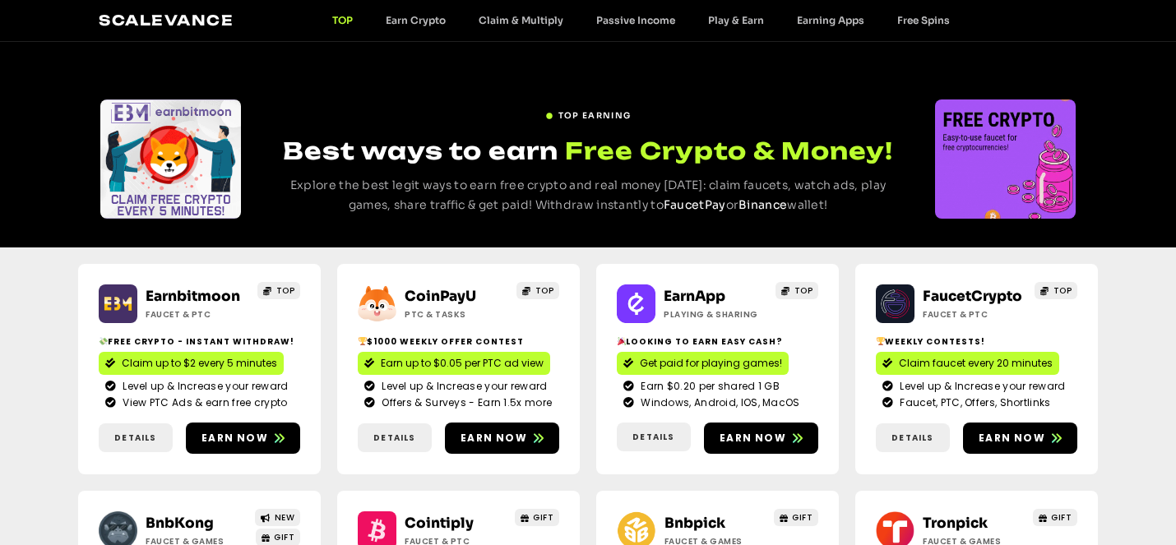 The width and height of the screenshot is (1176, 545). What do you see at coordinates (454, 364) in the screenshot?
I see `a: Earn up to $0.05 per PTC ad view` at bounding box center [454, 364].